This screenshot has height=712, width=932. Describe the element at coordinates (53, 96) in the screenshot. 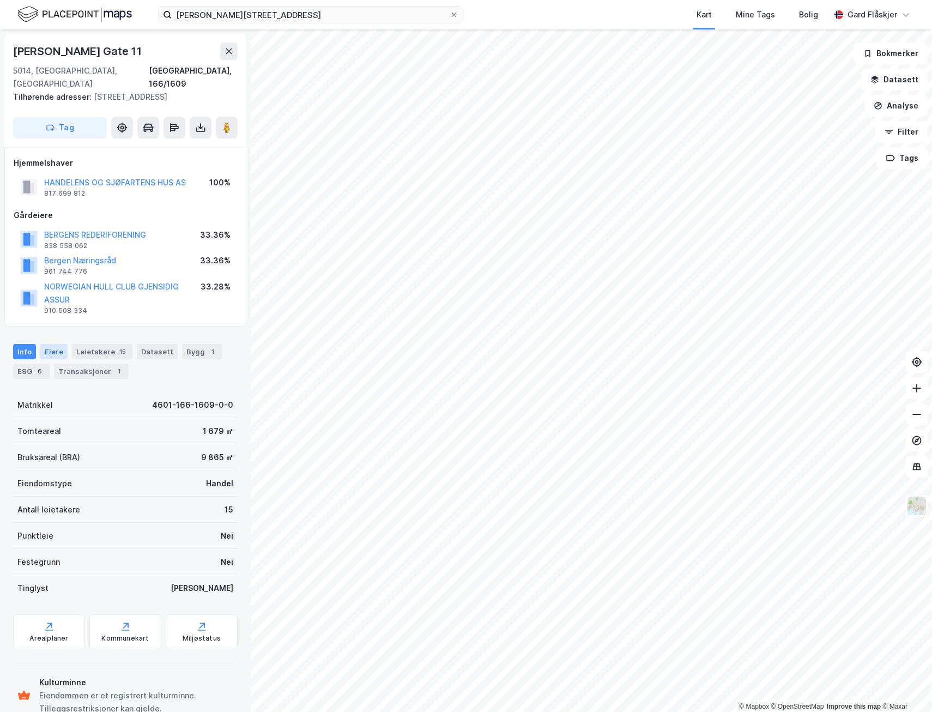

I see `span: Tilhørende adresser:` at that location.